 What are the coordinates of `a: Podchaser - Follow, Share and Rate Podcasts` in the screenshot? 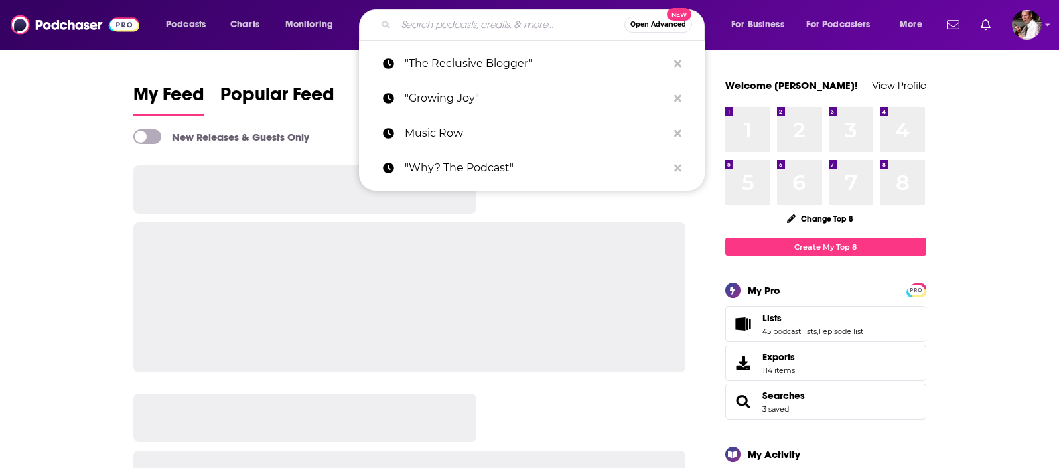 It's located at (75, 25).